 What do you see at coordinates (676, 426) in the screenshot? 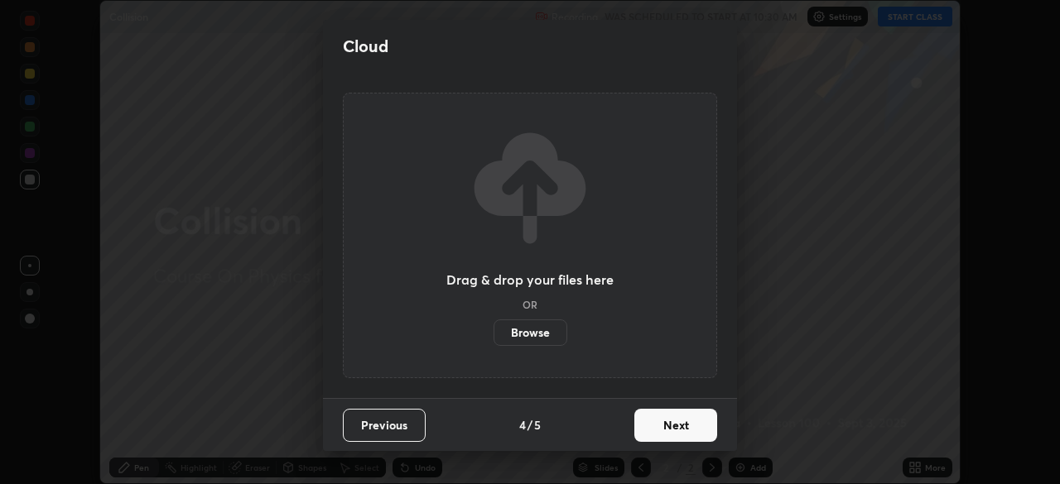
I see `button: Next` at bounding box center [676, 426].